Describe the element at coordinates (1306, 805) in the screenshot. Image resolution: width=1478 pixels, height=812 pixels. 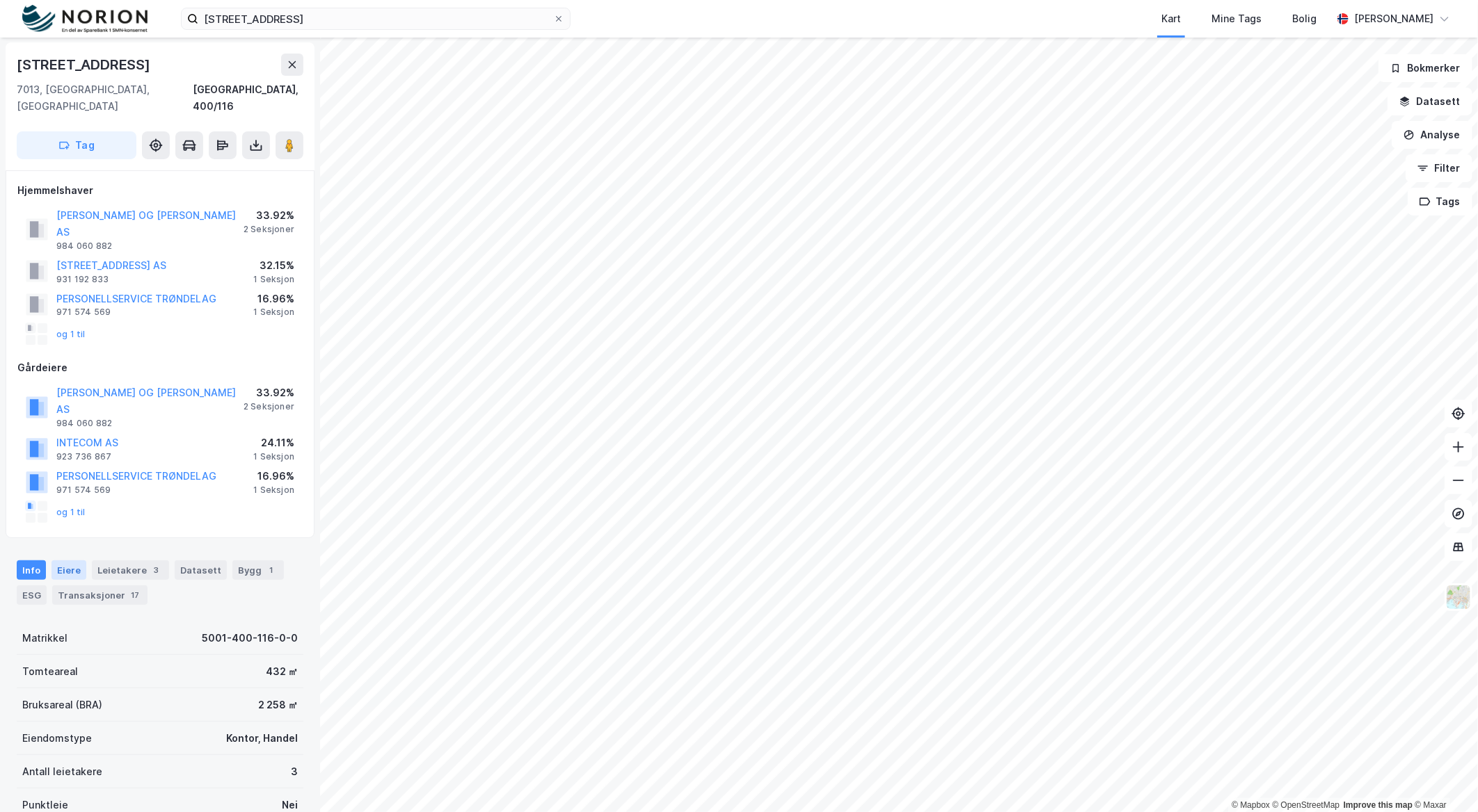
I see `a: OpenStreetMap` at that location.